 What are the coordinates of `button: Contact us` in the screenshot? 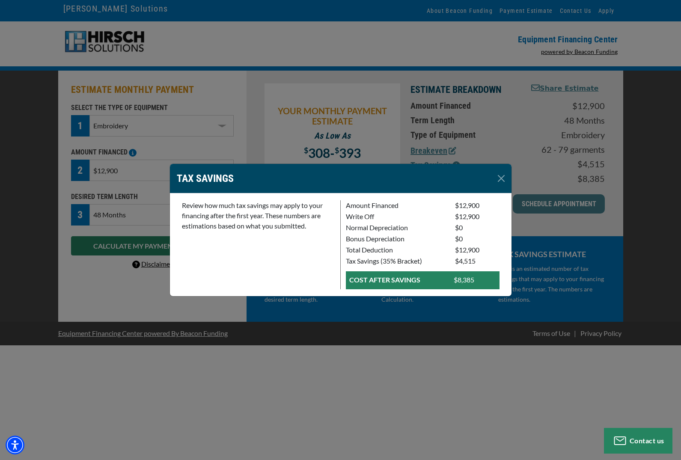 It's located at (638, 441).